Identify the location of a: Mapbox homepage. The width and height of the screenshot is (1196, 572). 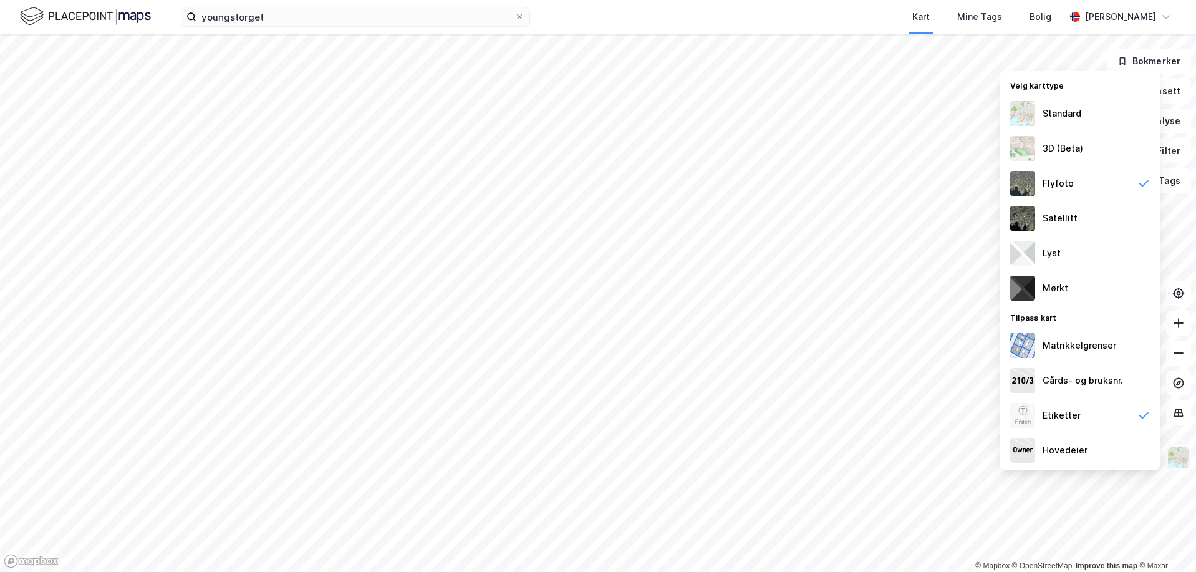
(31, 561).